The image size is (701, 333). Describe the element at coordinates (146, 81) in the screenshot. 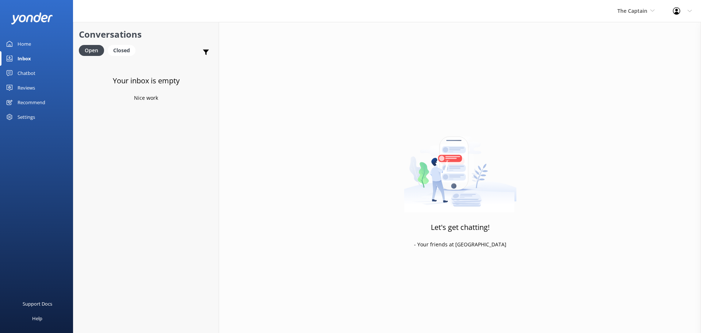

I see `h3: Your inbox is empty` at that location.